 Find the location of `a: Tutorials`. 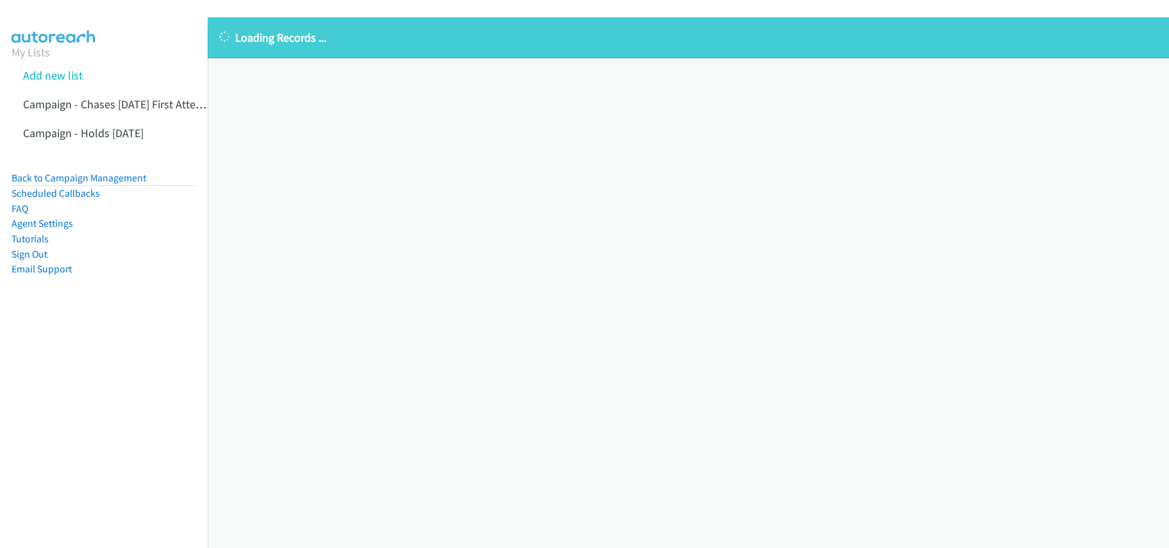

a: Tutorials is located at coordinates (30, 239).